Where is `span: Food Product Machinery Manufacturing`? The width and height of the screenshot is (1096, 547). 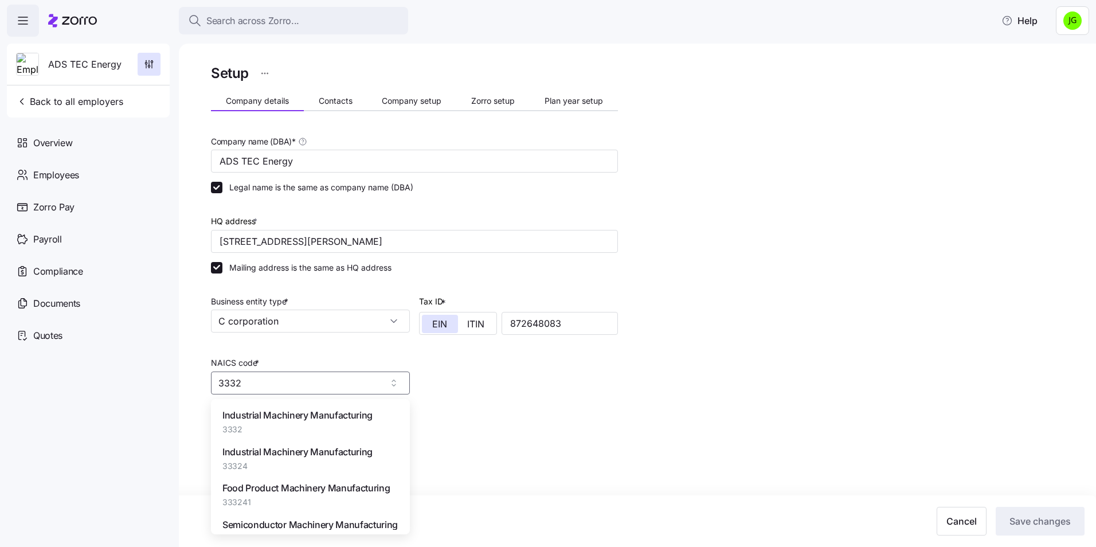
span: Food Product Machinery Manufacturing is located at coordinates (306, 488).